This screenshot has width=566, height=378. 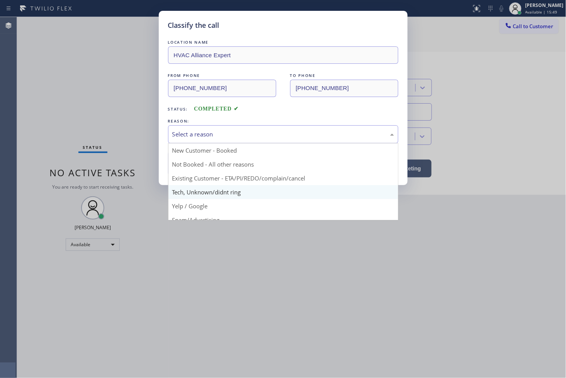 I want to click on div: New Customer - Booked, so click(x=283, y=150).